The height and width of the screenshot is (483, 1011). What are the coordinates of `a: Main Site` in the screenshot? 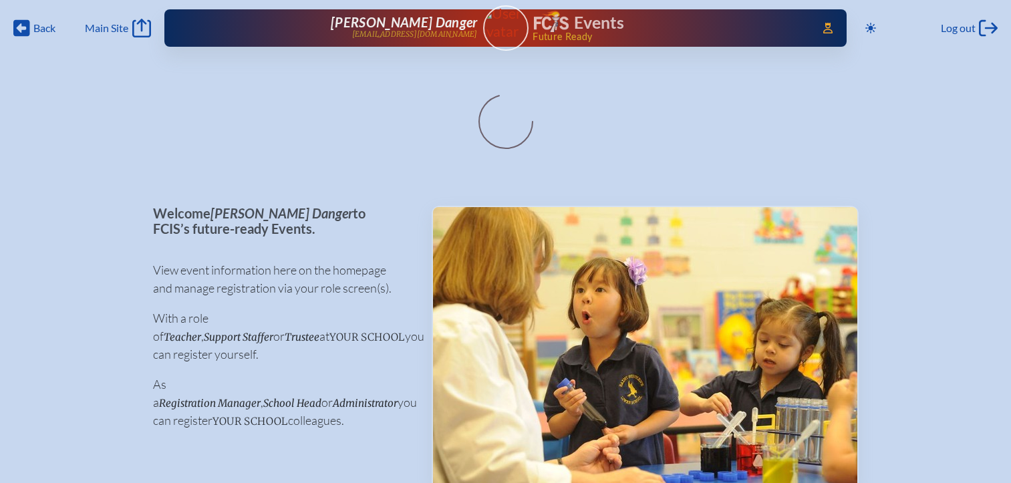 It's located at (118, 28).